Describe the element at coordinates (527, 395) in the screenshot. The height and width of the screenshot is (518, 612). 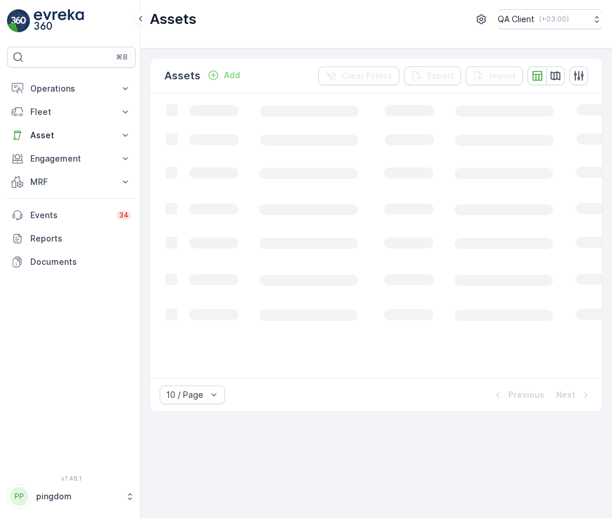
I see `p: Previous` at that location.